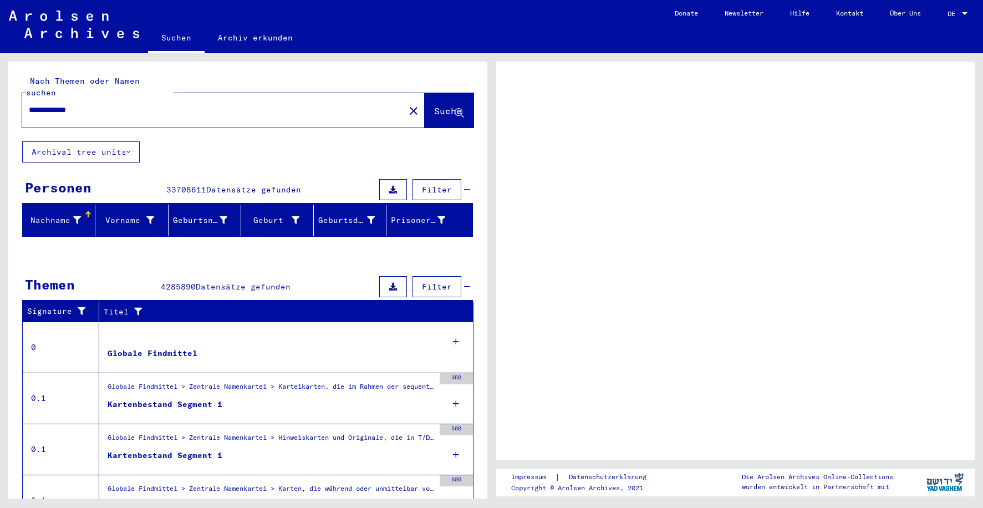 The height and width of the screenshot is (508, 983). Describe the element at coordinates (61, 347) in the screenshot. I see `td: 0` at that location.